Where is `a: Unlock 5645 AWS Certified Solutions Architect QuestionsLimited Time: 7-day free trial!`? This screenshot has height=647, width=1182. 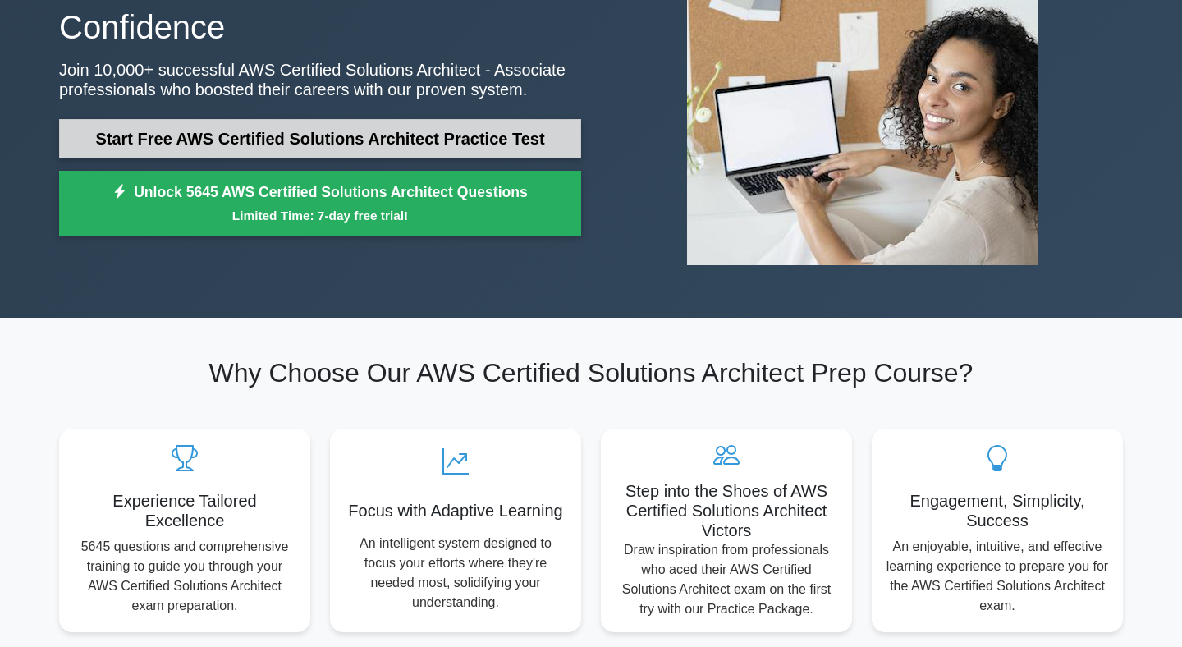
a: Unlock 5645 AWS Certified Solutions Architect QuestionsLimited Time: 7-day free trial! is located at coordinates (320, 204).